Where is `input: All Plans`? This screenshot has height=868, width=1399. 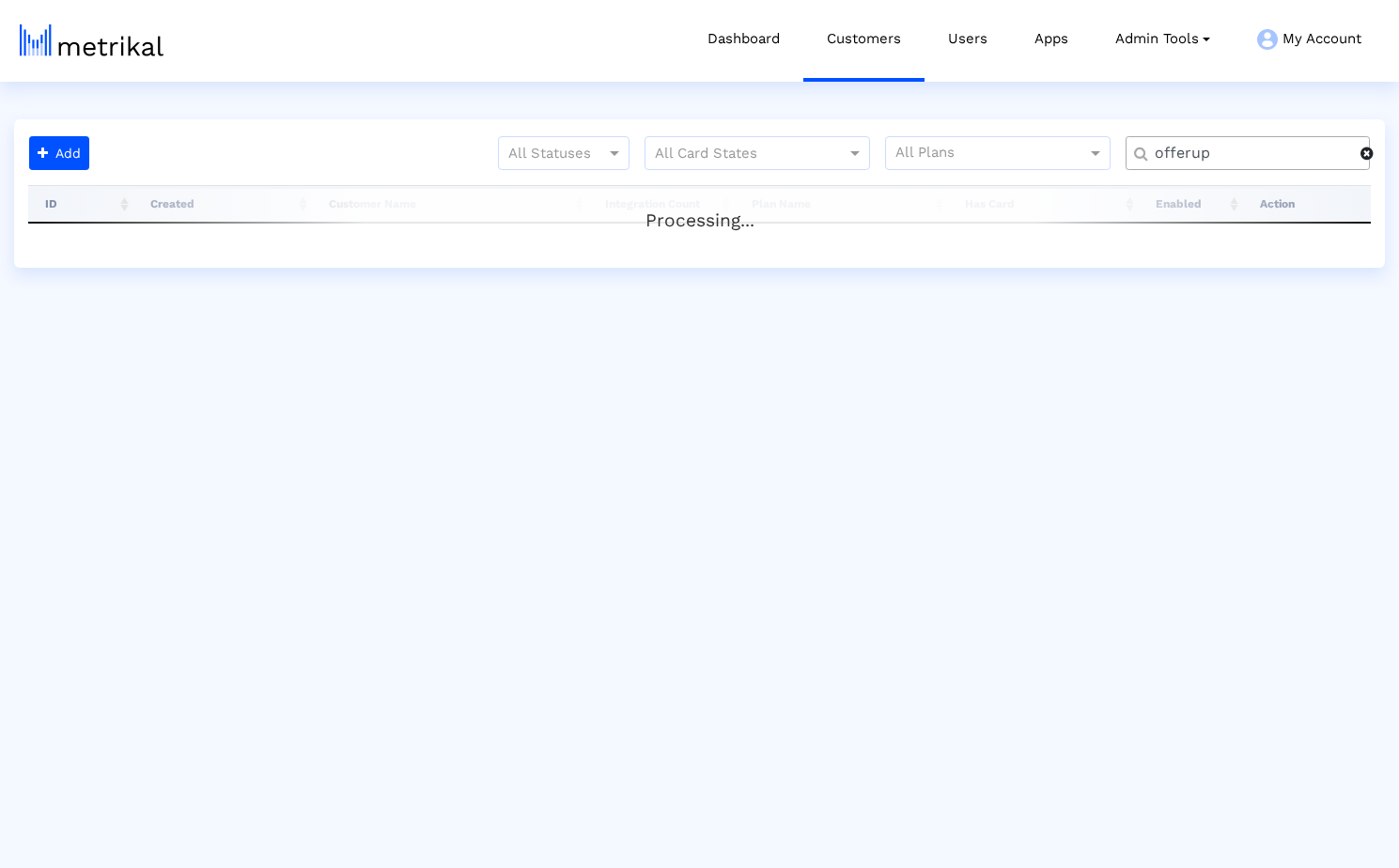 input: All Plans is located at coordinates (992, 154).